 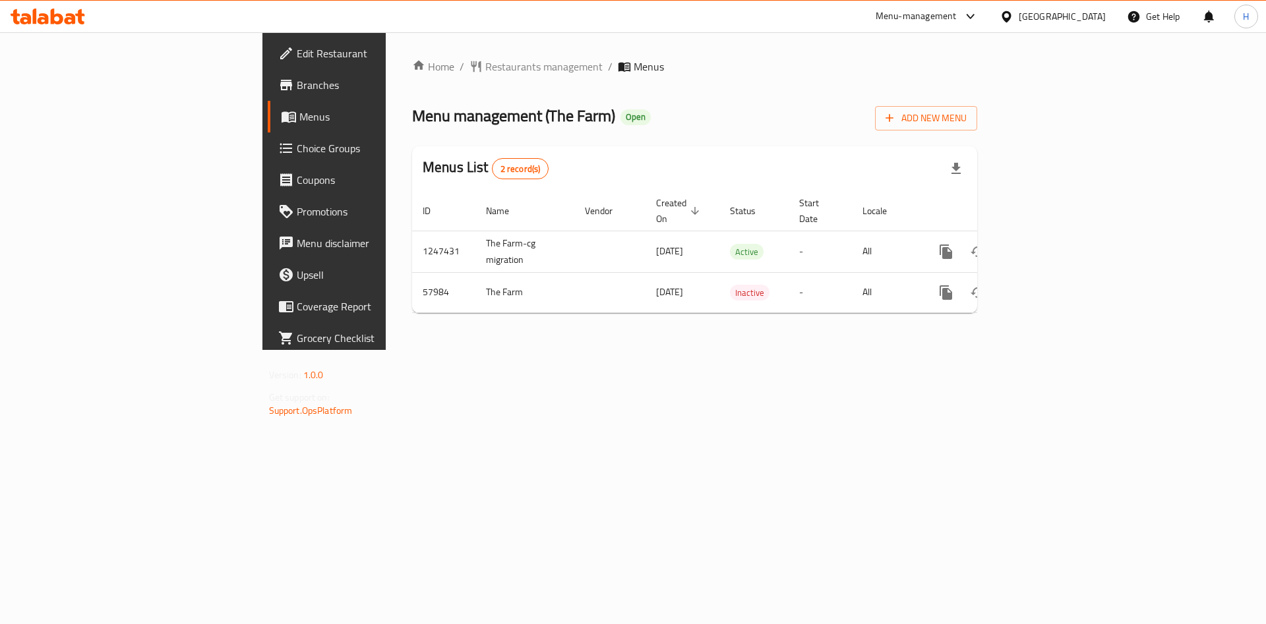 I want to click on span: Restaurants management, so click(x=544, y=67).